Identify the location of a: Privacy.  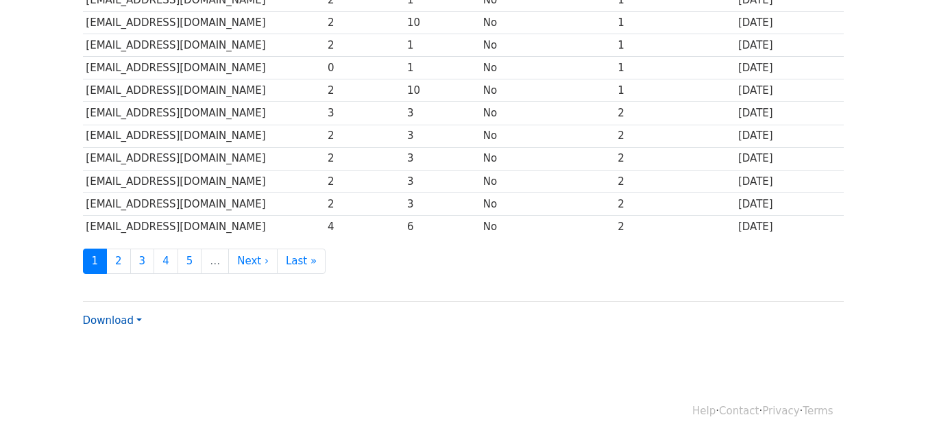
(781, 411).